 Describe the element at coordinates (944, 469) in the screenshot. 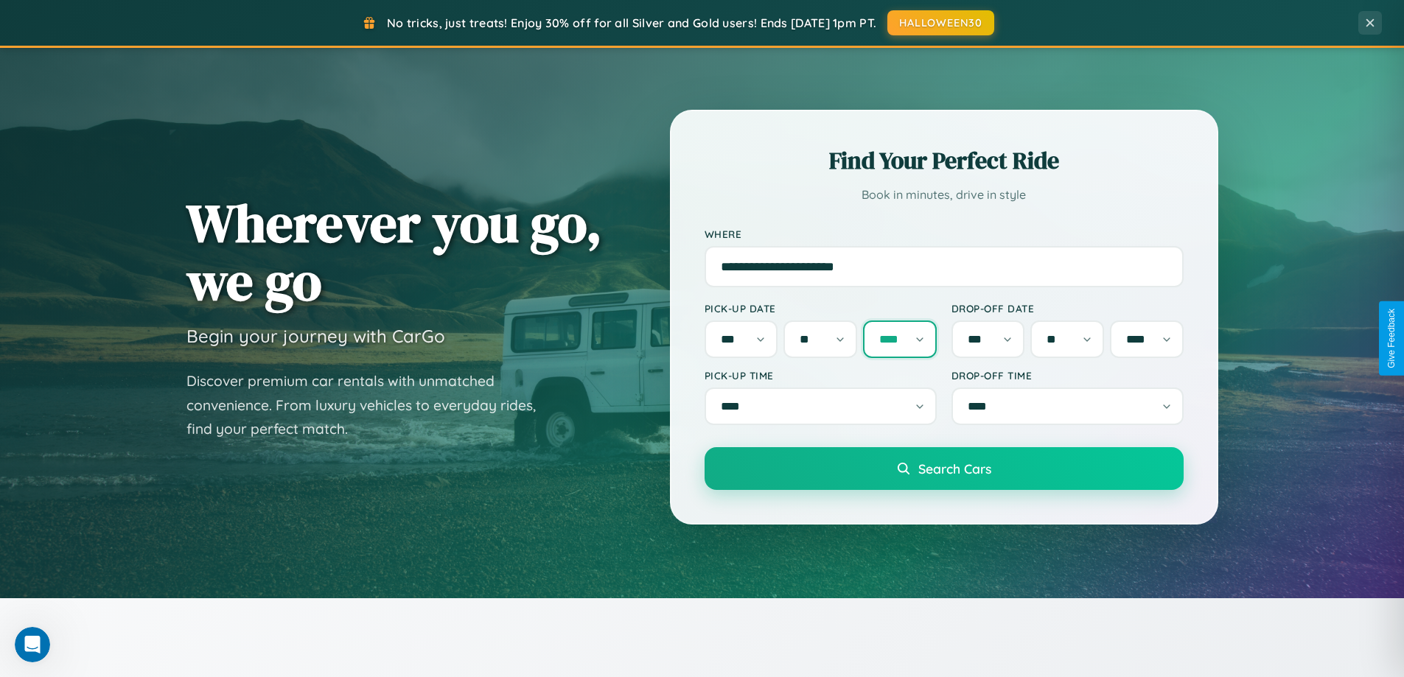

I see `button: Search Cars` at that location.